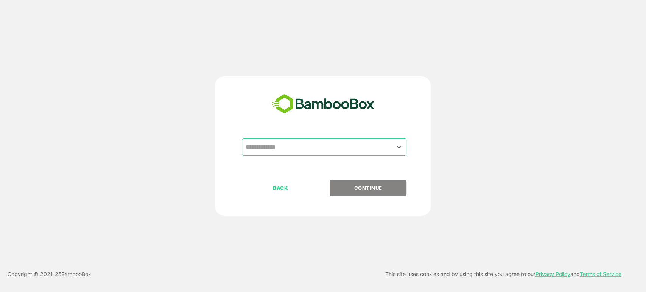  Describe the element at coordinates (553, 274) in the screenshot. I see `a: Privacy Policy` at that location.